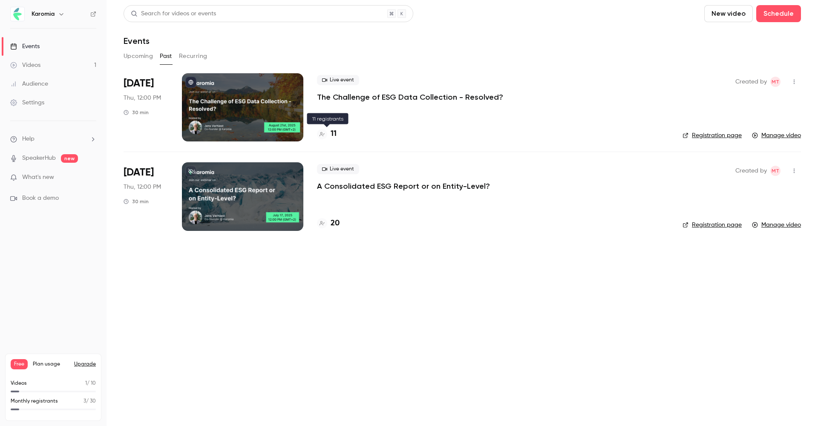 This screenshot has height=426, width=818. Describe the element at coordinates (19, 364) in the screenshot. I see `span: Free` at that location.